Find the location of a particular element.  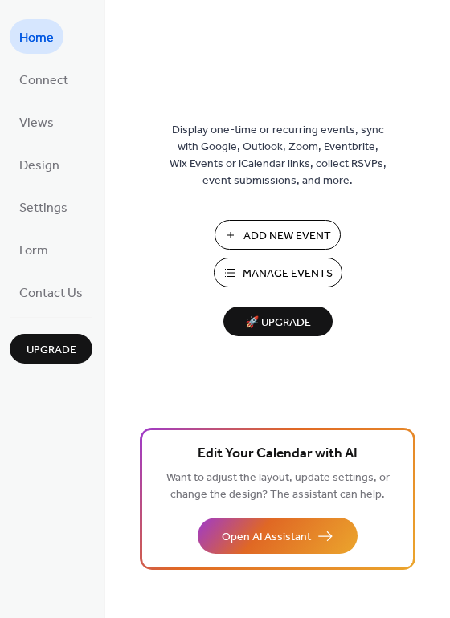

button: 🚀 Upgrade is located at coordinates (278, 321).